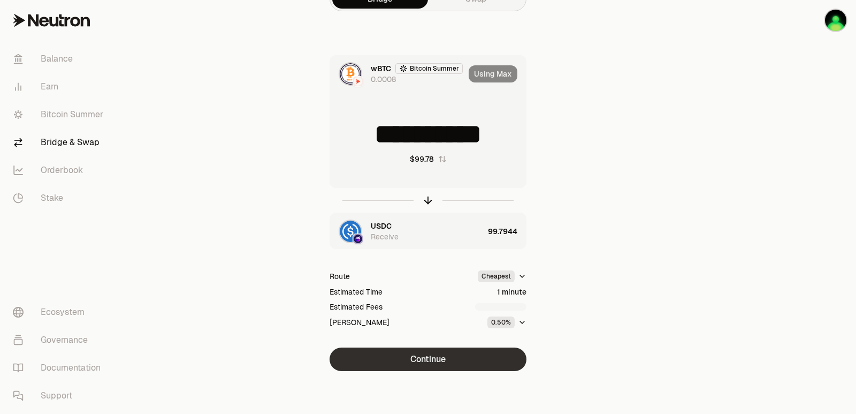  What do you see at coordinates (60, 142) in the screenshot?
I see `a: Bridge & Swap` at bounding box center [60, 142].